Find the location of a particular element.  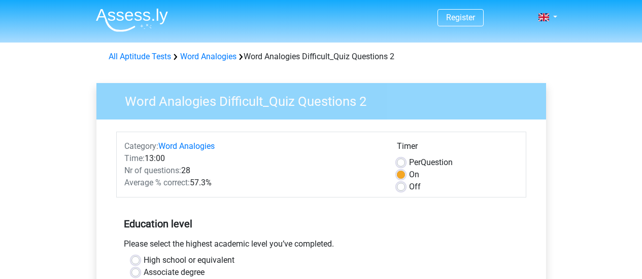

a: All Aptitude Tests is located at coordinates (139, 56).